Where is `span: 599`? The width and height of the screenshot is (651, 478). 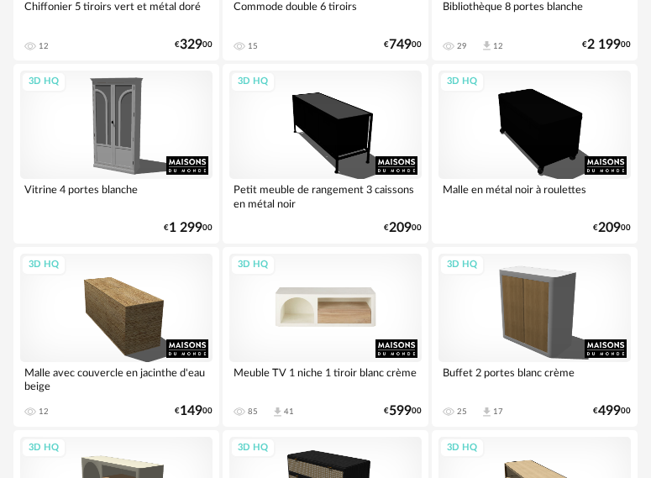
span: 599 is located at coordinates (400, 411).